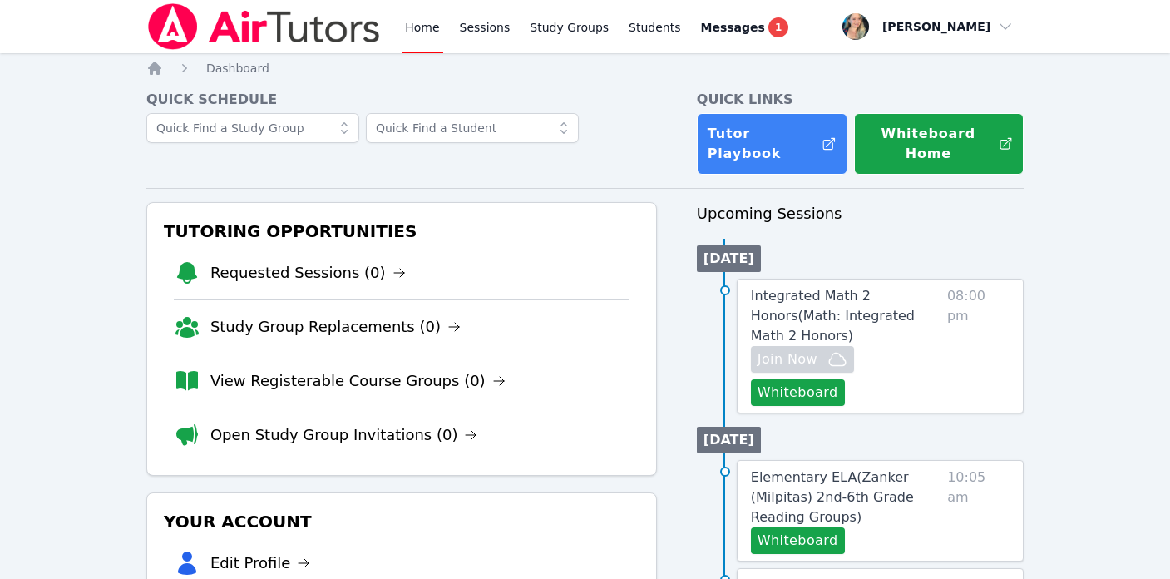 This screenshot has height=579, width=1170. Describe the element at coordinates (238, 68) in the screenshot. I see `a: Dashboard` at that location.